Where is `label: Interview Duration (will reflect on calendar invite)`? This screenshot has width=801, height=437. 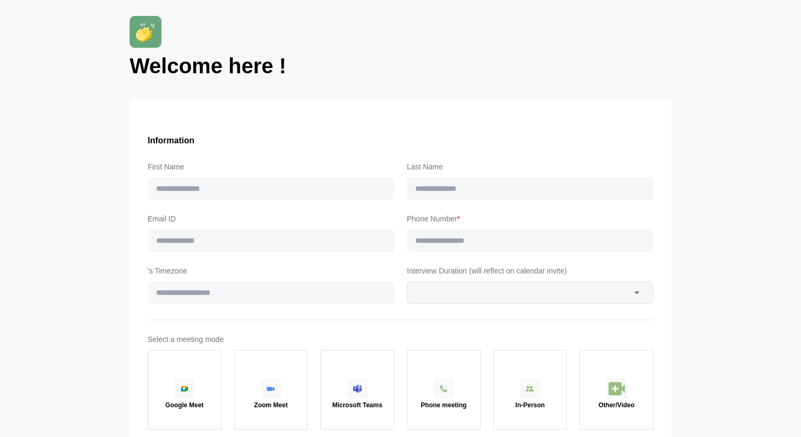 label: Interview Duration (will reflect on calendar invite) is located at coordinates (530, 271).